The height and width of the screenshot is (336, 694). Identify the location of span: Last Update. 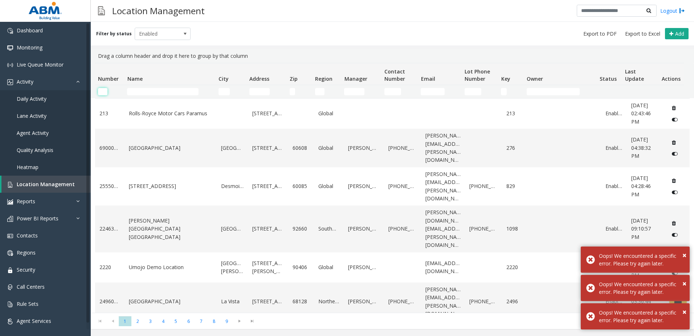
(635, 75).